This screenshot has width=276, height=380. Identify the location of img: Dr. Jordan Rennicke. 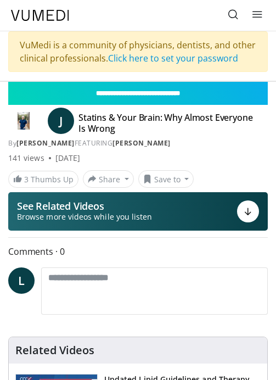
(24, 121).